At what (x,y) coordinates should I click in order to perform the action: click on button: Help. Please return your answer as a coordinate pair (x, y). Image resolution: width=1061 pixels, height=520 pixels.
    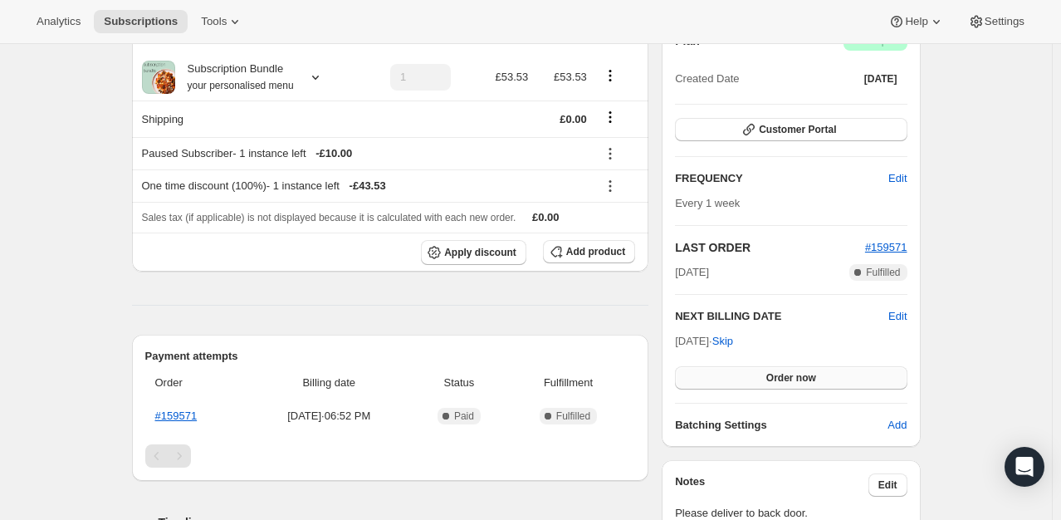
    Looking at the image, I should click on (915, 22).